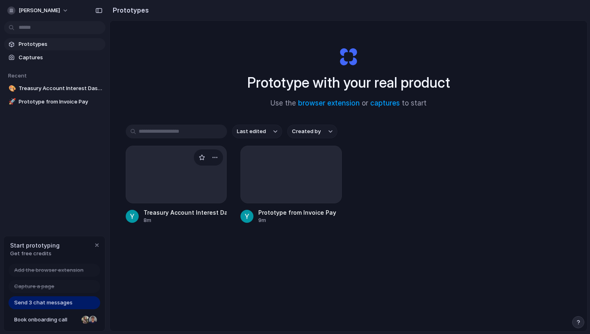  Describe the element at coordinates (86, 320) in the screenshot. I see `div: Nicole Kubica` at that location.